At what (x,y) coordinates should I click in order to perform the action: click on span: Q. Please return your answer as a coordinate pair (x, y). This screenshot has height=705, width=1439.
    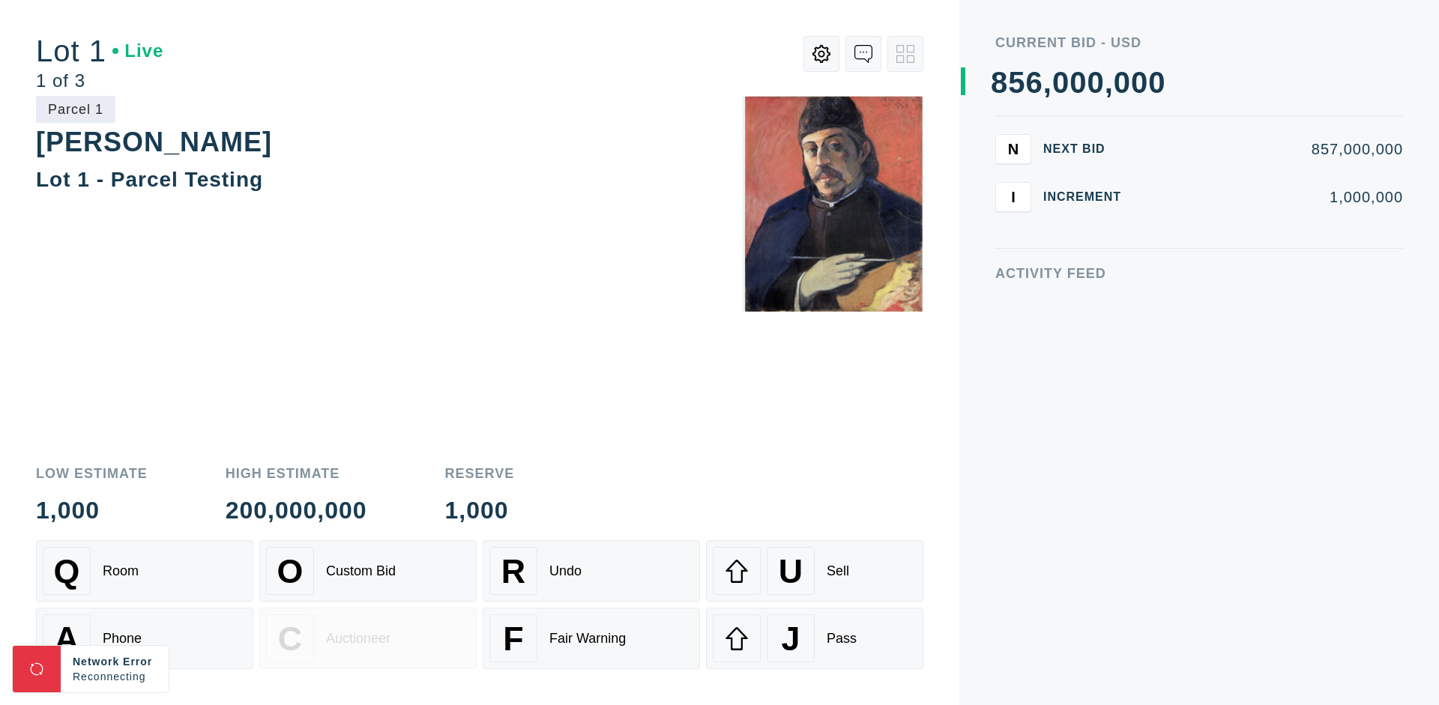
    Looking at the image, I should click on (67, 571).